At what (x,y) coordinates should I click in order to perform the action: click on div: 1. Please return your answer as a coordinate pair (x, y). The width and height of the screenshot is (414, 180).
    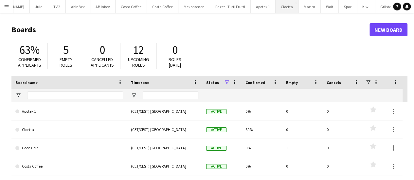
    Looking at the image, I should click on (303, 148).